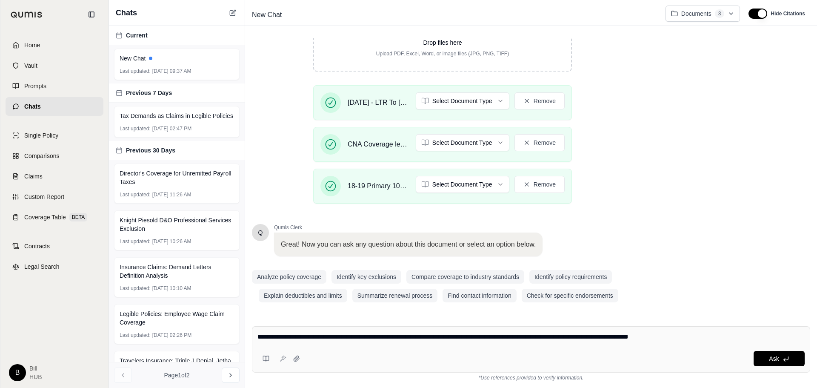 The height and width of the screenshot is (388, 817). Describe the element at coordinates (408, 227) in the screenshot. I see `span: Qumis Clerk` at that location.